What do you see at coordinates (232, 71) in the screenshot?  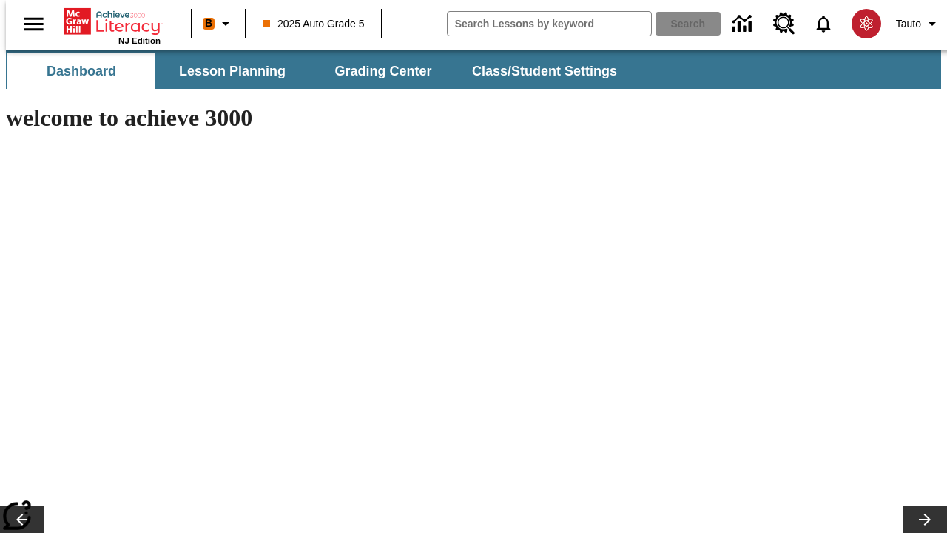 I see `span: Lesson Planning` at bounding box center [232, 71].